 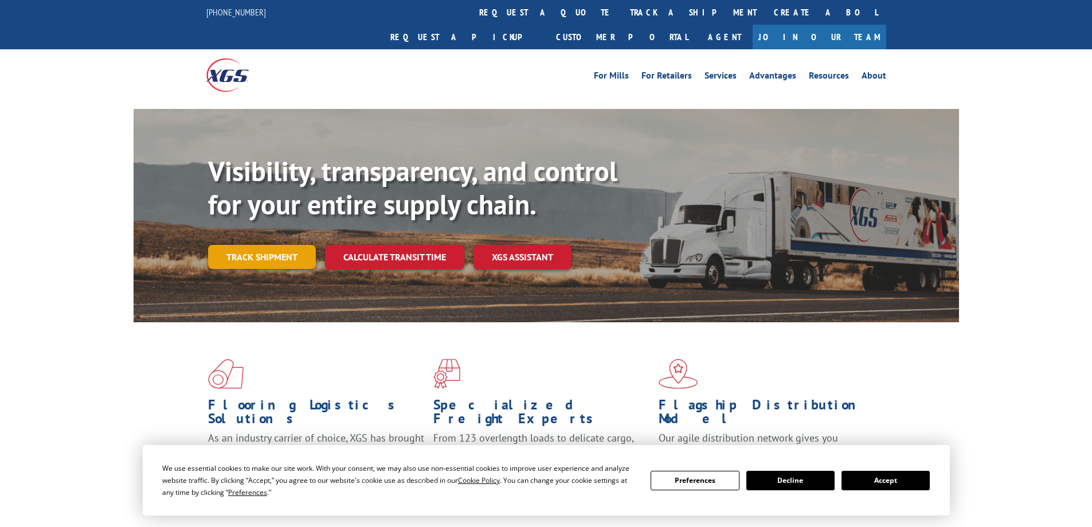 What do you see at coordinates (479, 480) in the screenshot?
I see `span: Cookie Policy` at bounding box center [479, 480].